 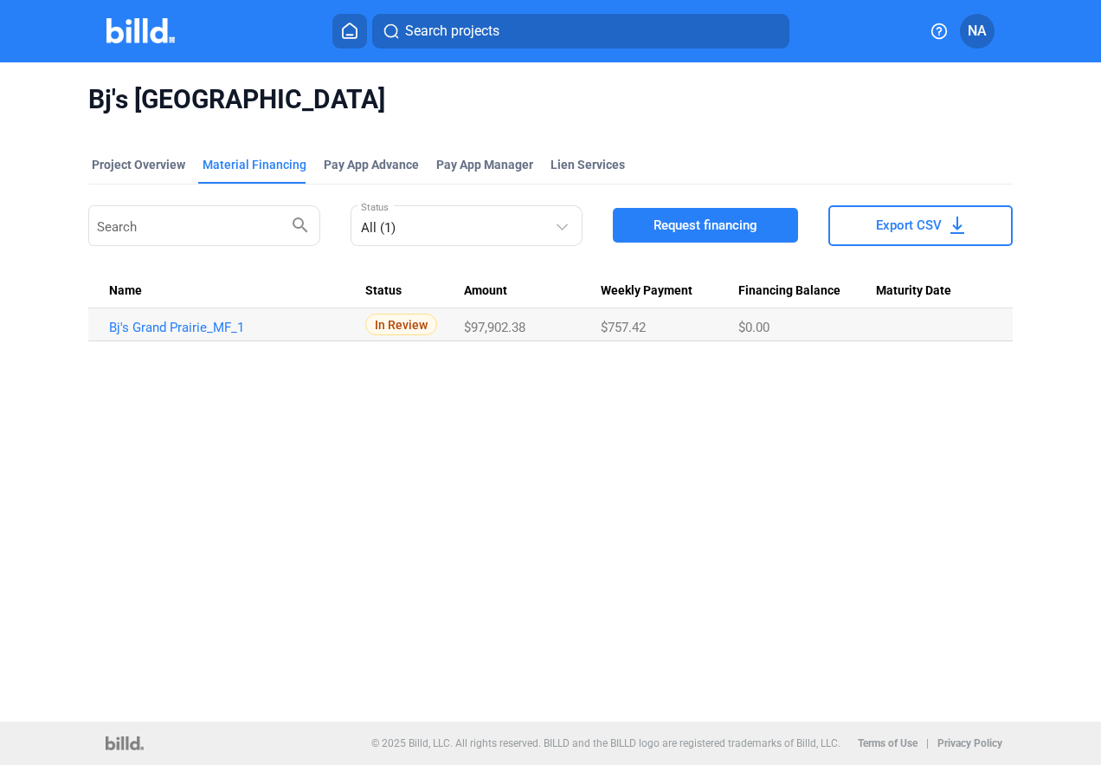 I want to click on div: Name, so click(x=237, y=291).